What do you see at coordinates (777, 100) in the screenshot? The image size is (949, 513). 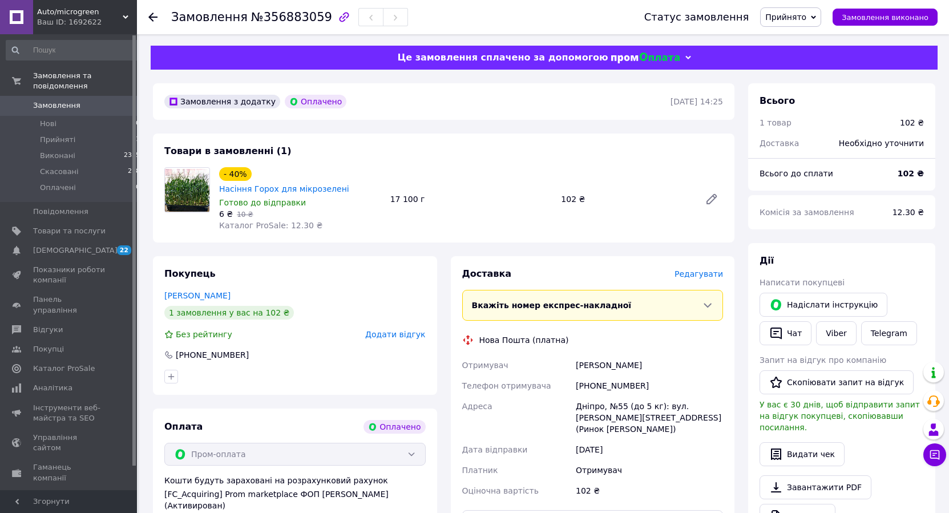 I see `span: Всього` at bounding box center [777, 100].